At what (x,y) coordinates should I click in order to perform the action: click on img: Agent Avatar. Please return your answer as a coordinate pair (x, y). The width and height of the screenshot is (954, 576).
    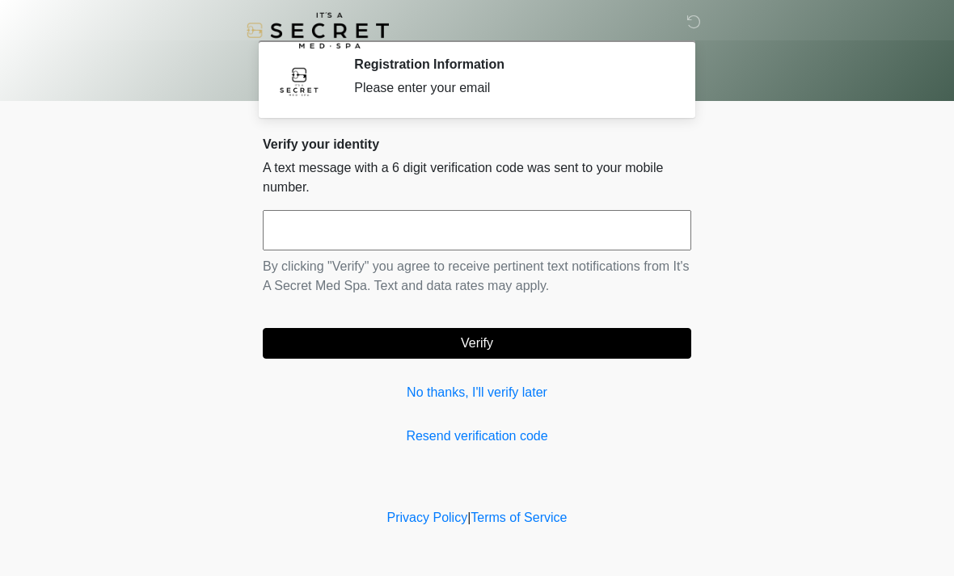
    Looking at the image, I should click on (299, 81).